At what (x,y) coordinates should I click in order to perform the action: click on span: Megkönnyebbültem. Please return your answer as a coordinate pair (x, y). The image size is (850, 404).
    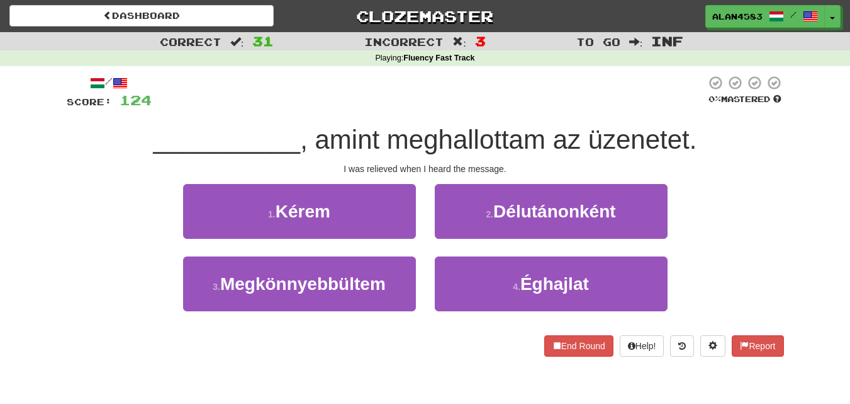
    Looking at the image, I should click on (303, 283).